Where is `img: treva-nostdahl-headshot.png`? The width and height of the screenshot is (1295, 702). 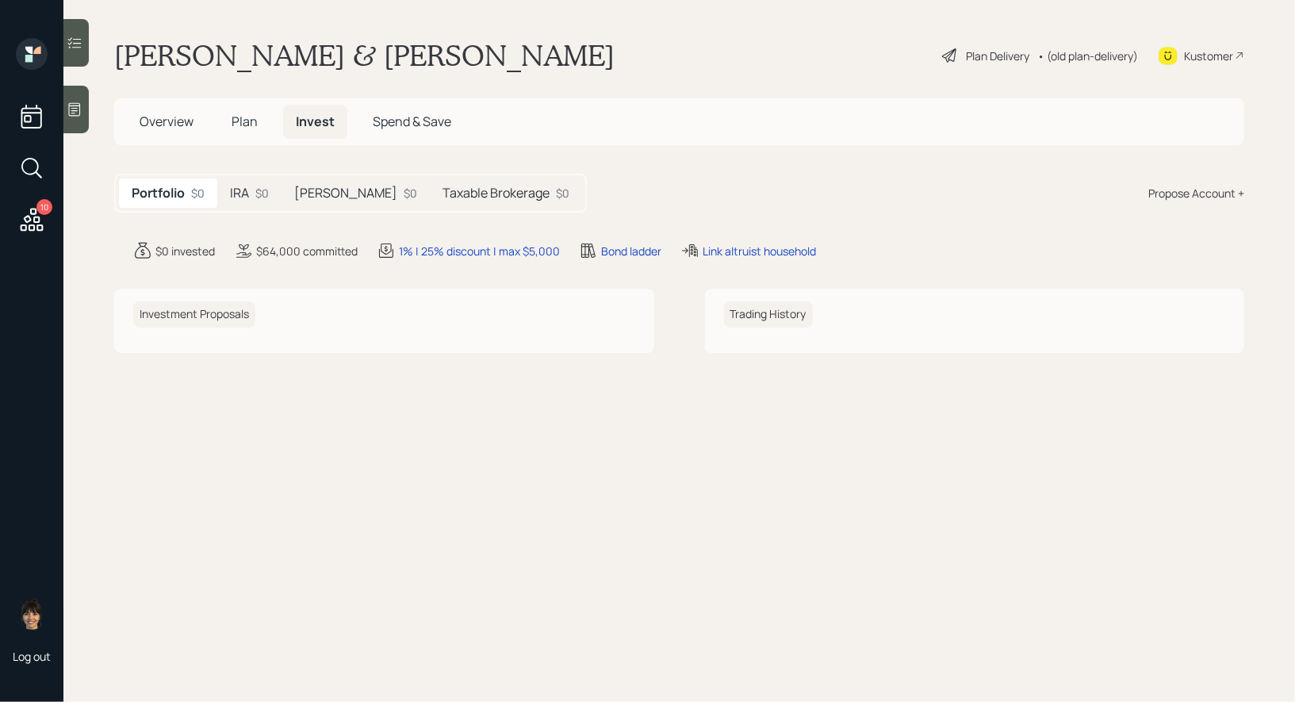
img: treva-nostdahl-headshot.png is located at coordinates (32, 614).